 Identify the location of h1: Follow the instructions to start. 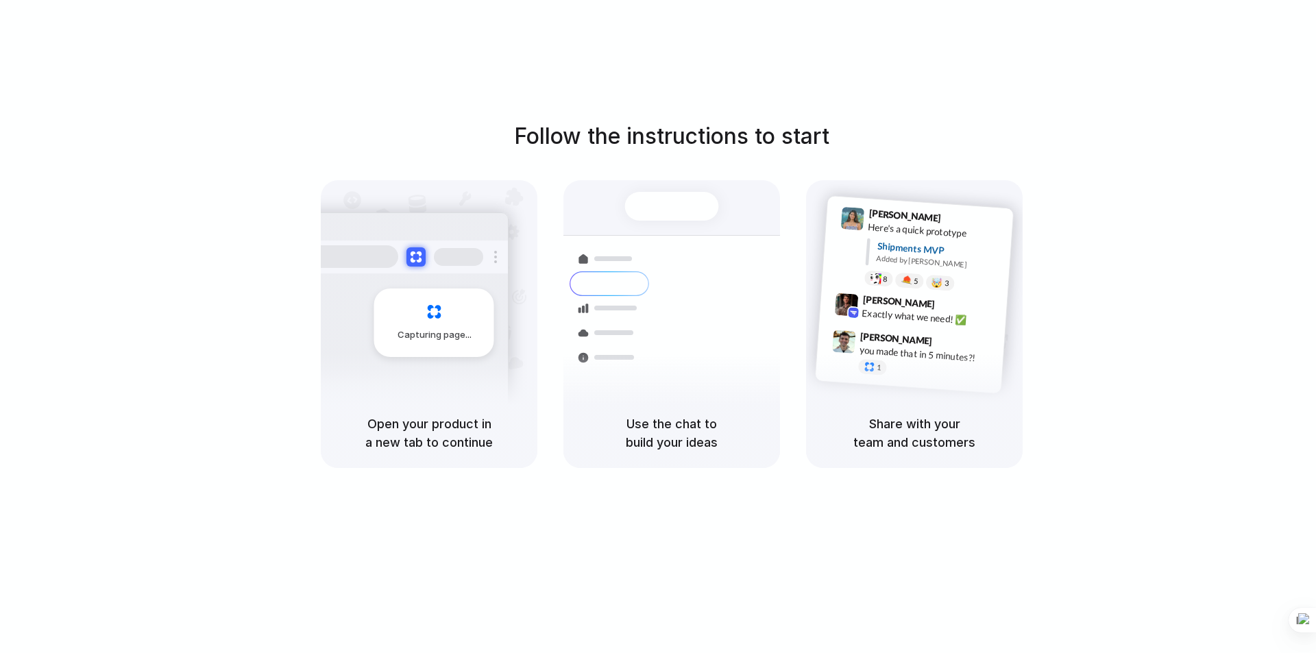
(672, 136).